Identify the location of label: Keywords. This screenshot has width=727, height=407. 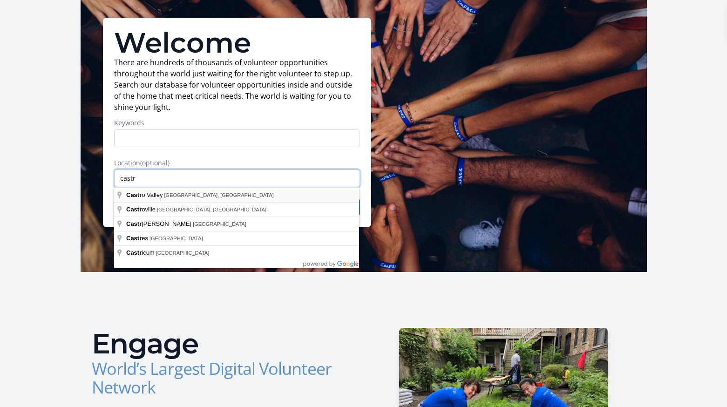
(237, 123).